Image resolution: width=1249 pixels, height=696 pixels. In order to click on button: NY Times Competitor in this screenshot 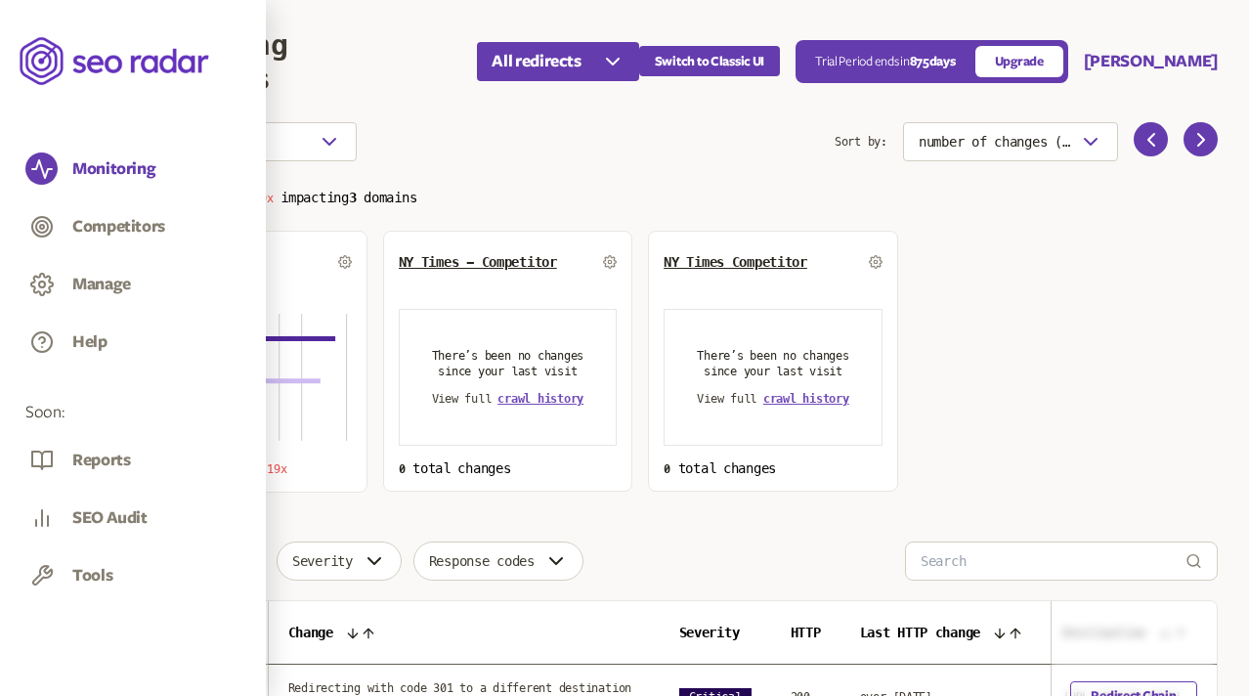, I will do `click(735, 262)`.